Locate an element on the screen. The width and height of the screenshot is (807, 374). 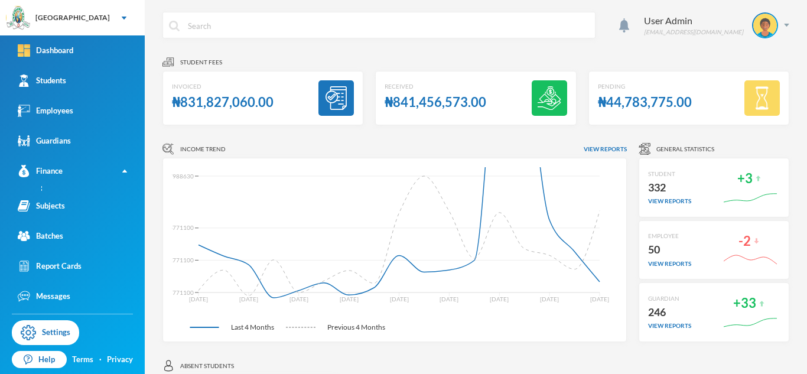
a: Privacy is located at coordinates (120, 360).